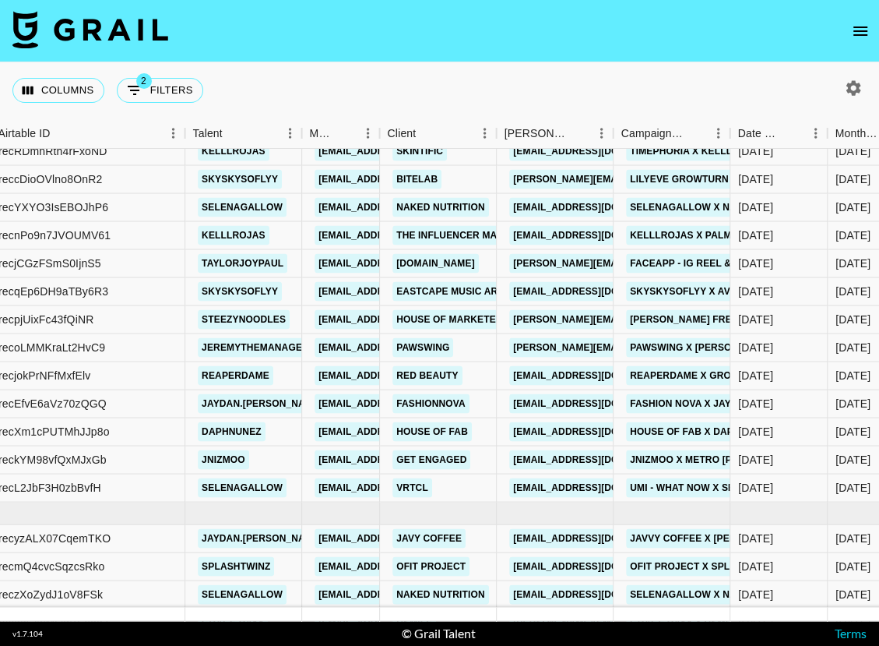  I want to click on a: splashtwinz, so click(236, 565).